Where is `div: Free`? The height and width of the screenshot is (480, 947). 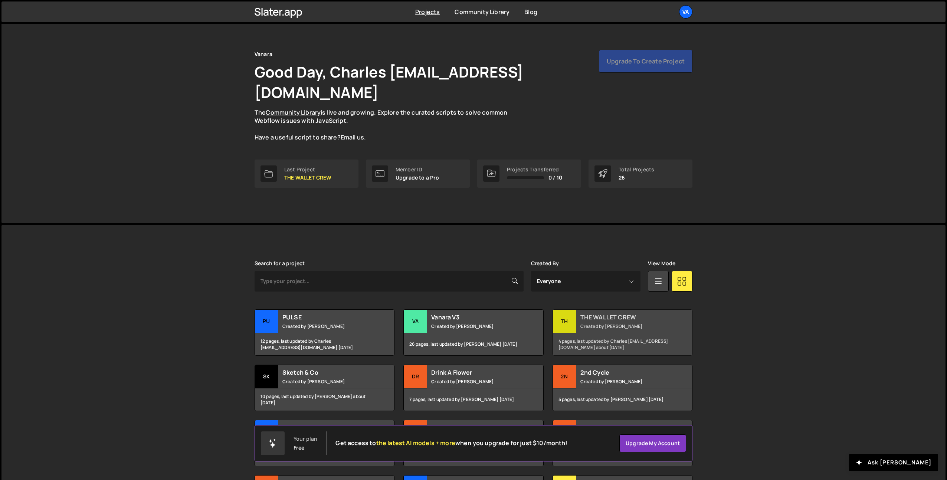
div: Free is located at coordinates (299, 448).